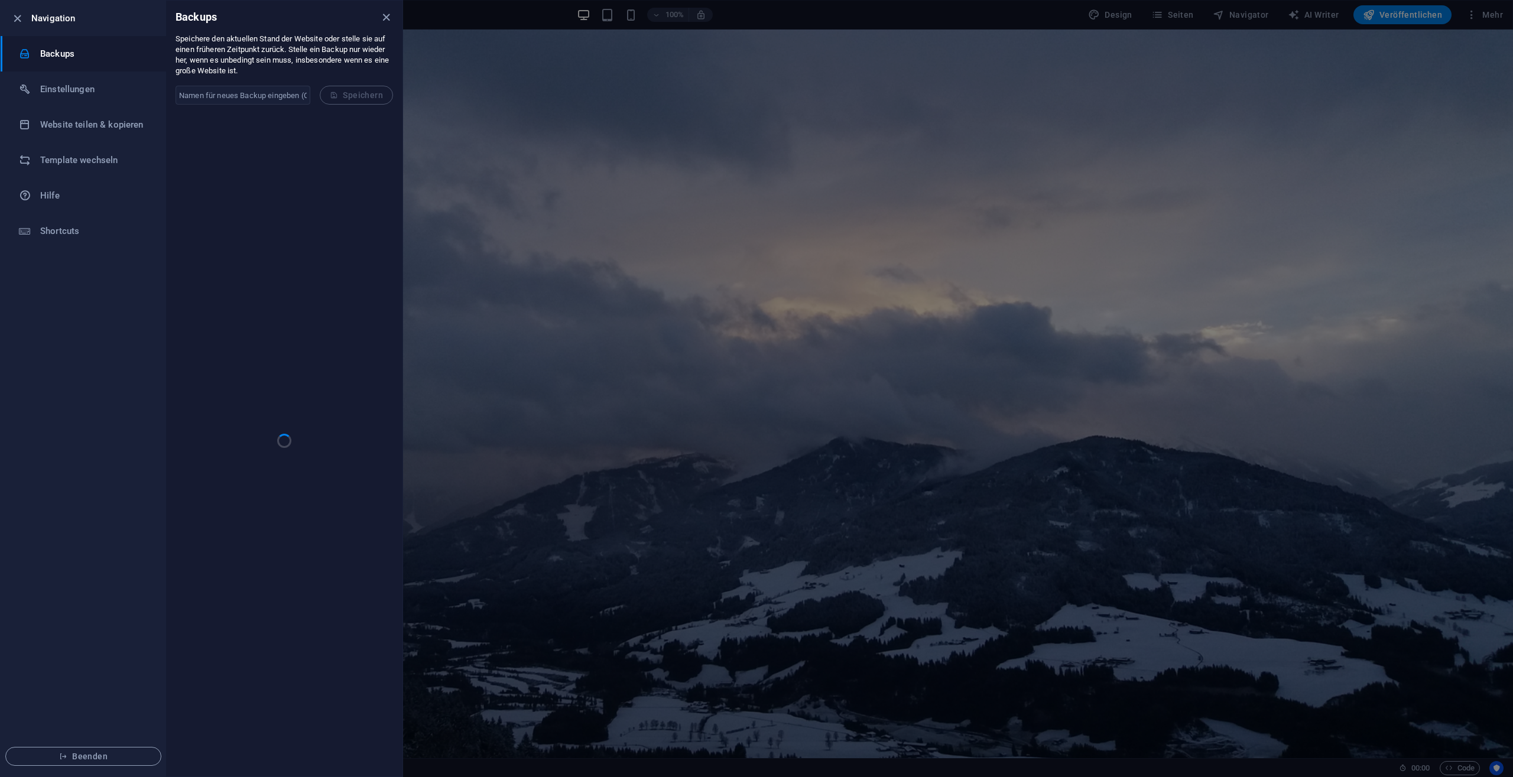 The width and height of the screenshot is (1513, 777). Describe the element at coordinates (95, 89) in the screenshot. I see `h6: Einstellungen` at that location.